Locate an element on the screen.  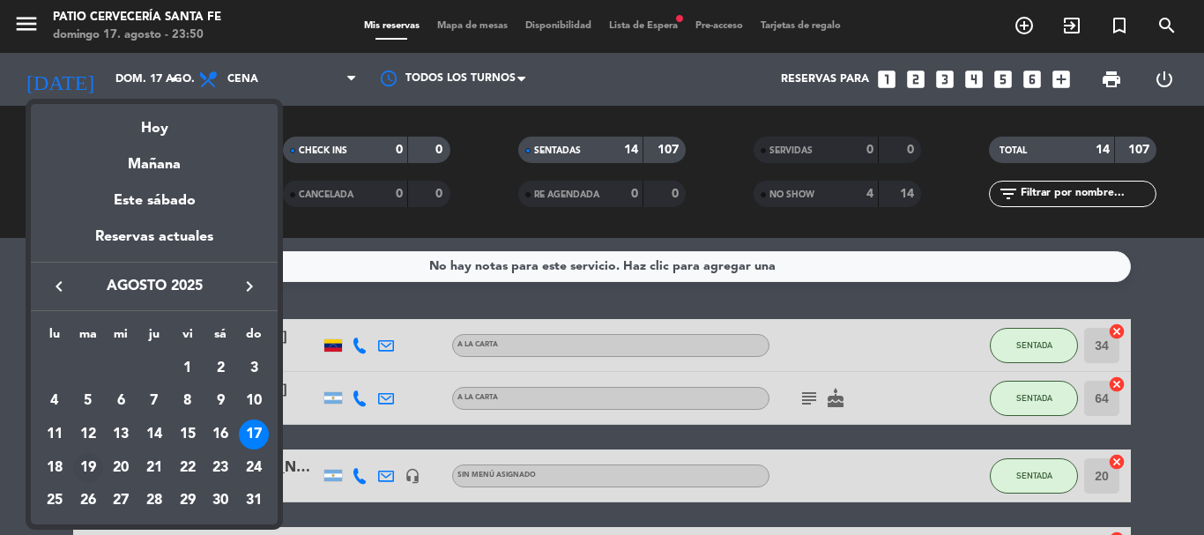
span: agosto 2025 is located at coordinates (154, 287).